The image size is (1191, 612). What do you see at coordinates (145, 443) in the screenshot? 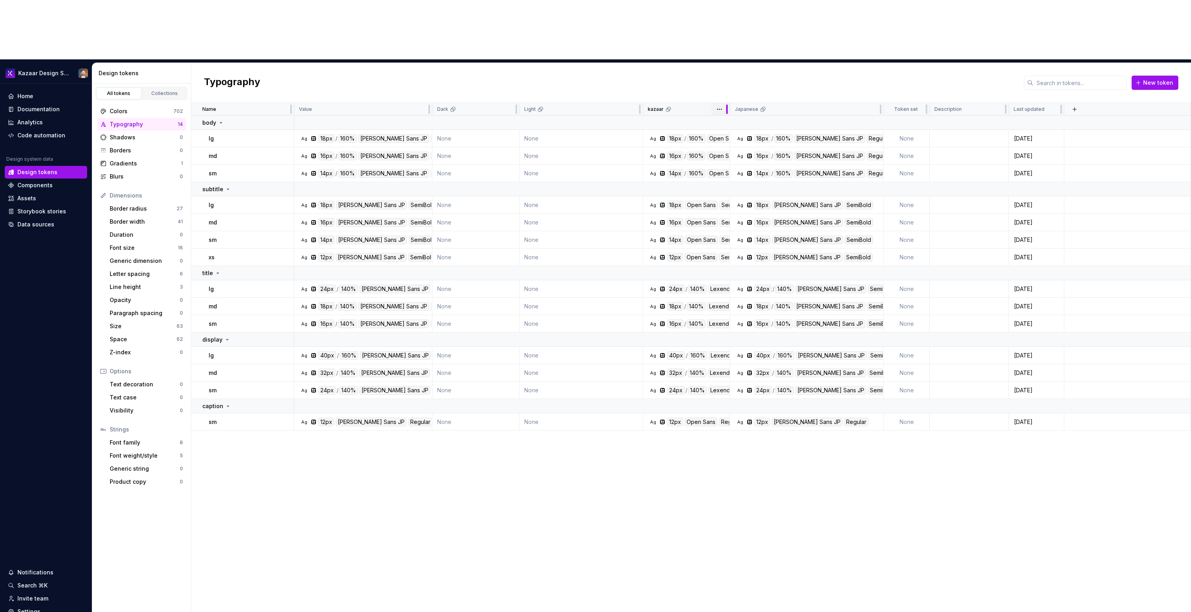
I see `div: Font family` at bounding box center [145, 443].